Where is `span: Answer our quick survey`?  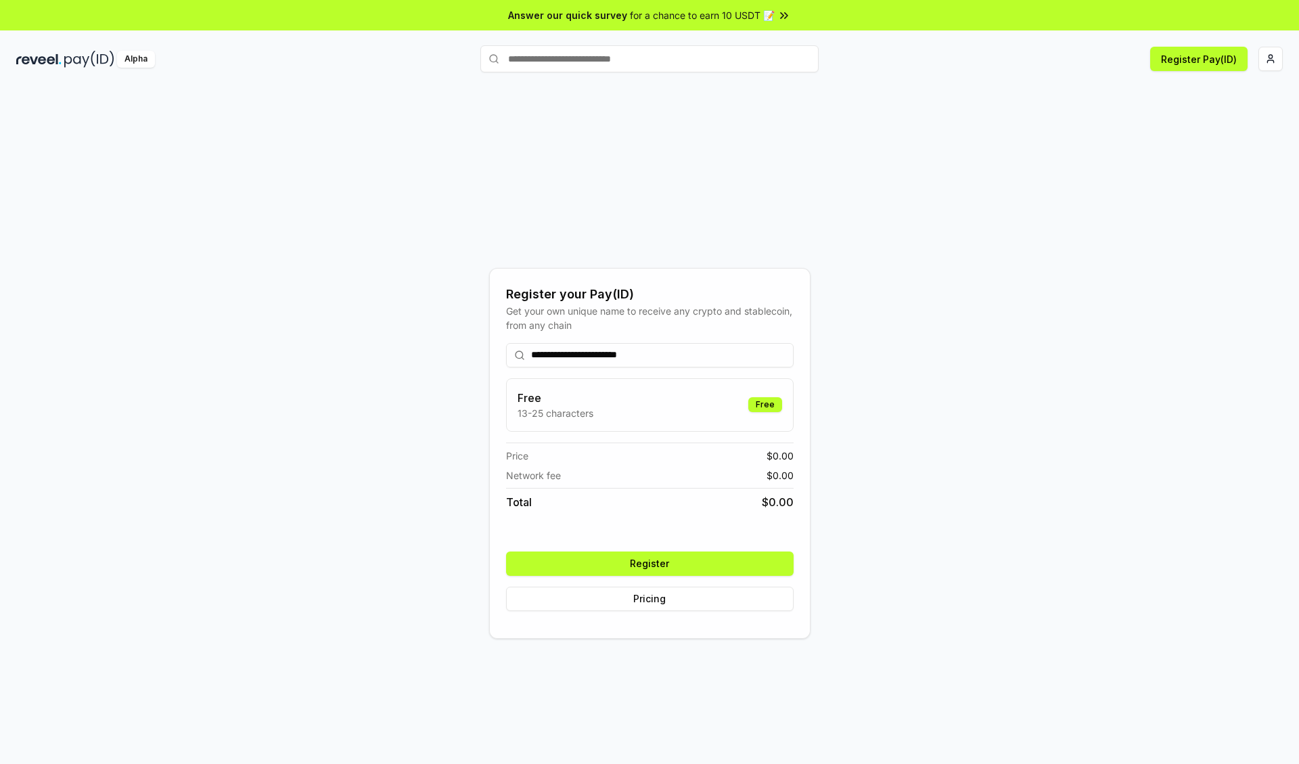
span: Answer our quick survey is located at coordinates (568, 15).